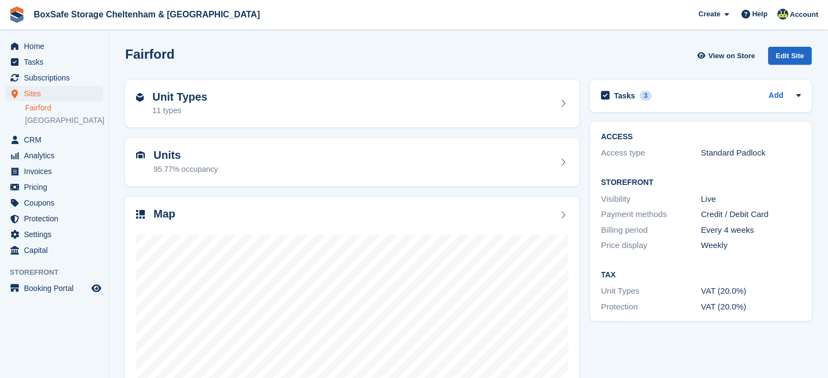 Image resolution: width=828 pixels, height=378 pixels. I want to click on span: Protection, so click(57, 219).